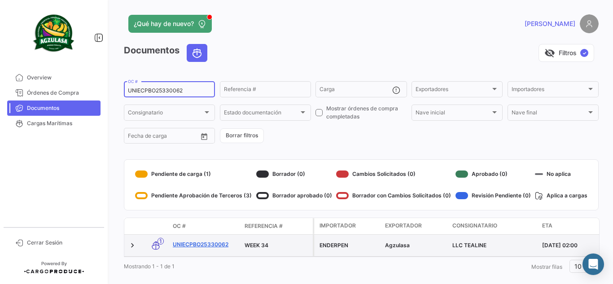  Describe the element at coordinates (204, 136) in the screenshot. I see `button: Open calendar` at that location.